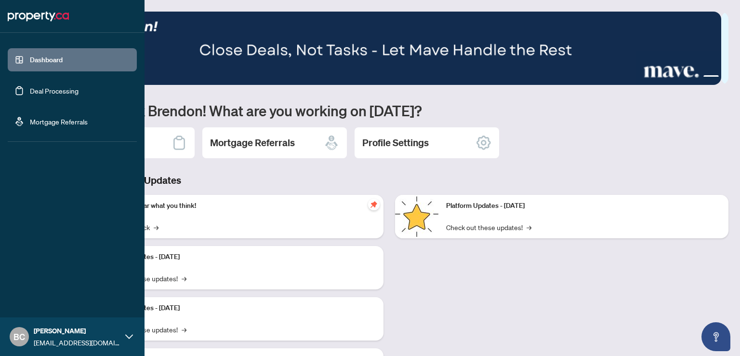 The height and width of the screenshot is (356, 740). What do you see at coordinates (239, 206) in the screenshot?
I see `p: We want to hear what you think!` at bounding box center [239, 206].